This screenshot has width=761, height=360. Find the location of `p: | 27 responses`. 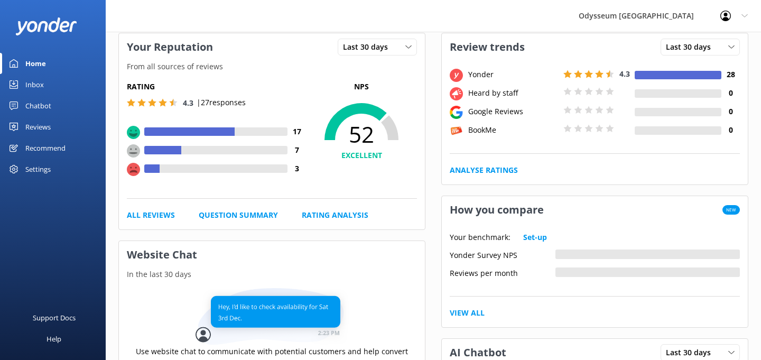

p: | 27 responses is located at coordinates (221, 103).